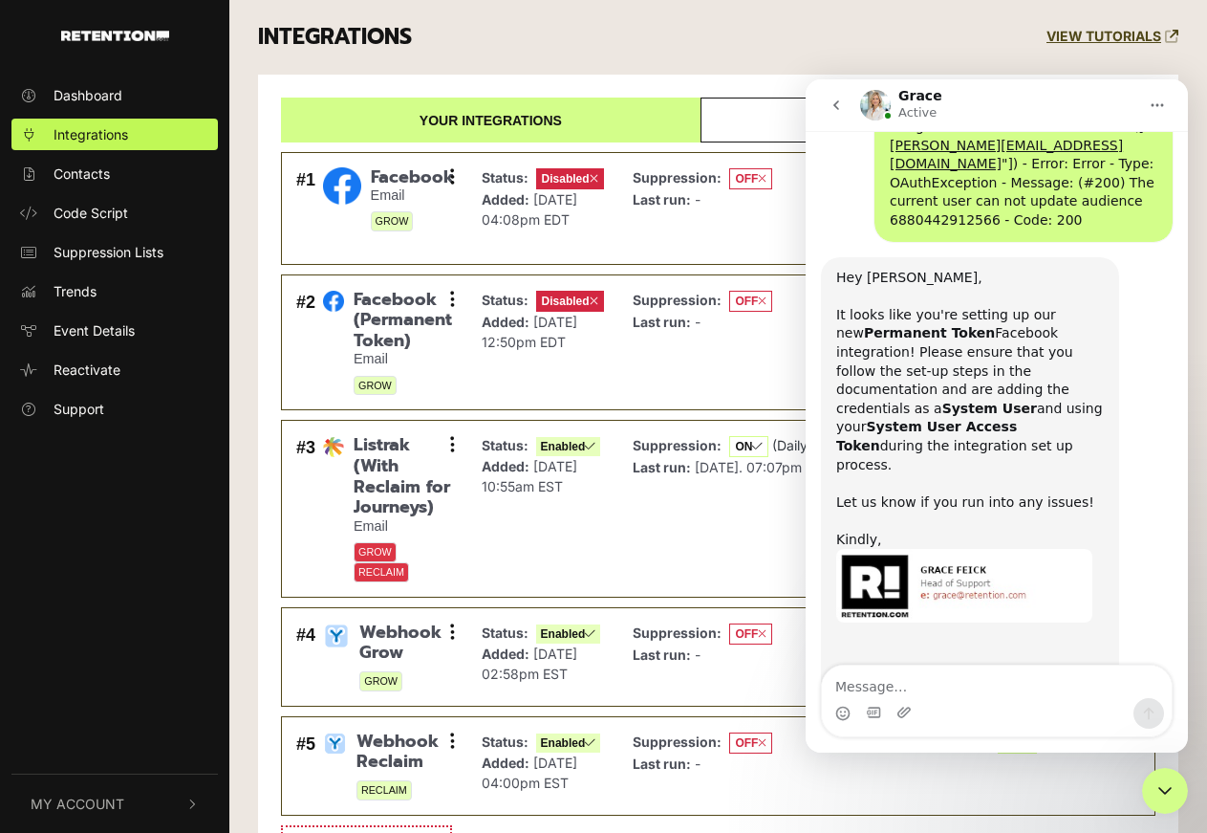  I want to click on img: Facebook (Permanent Token), so click(334, 301).